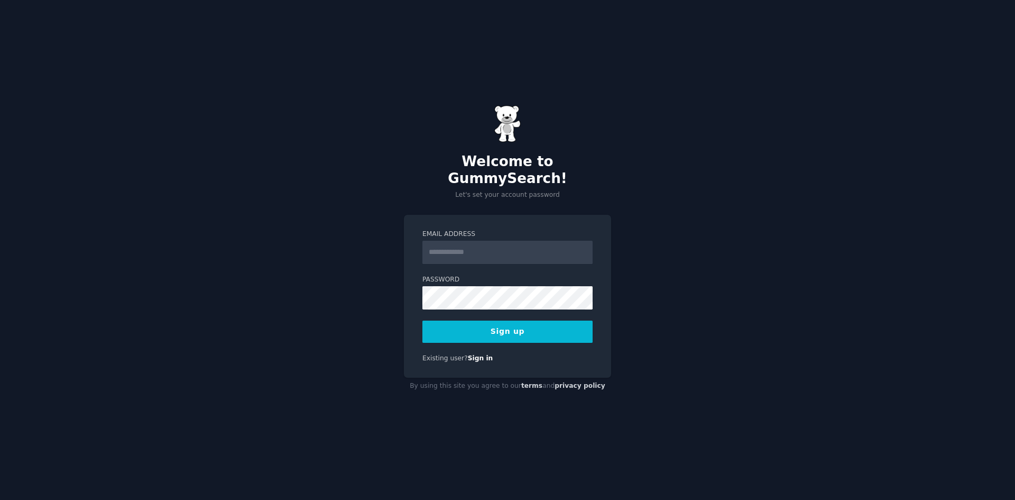 The width and height of the screenshot is (1015, 500). I want to click on h2: Welcome to GummySearch!, so click(507, 170).